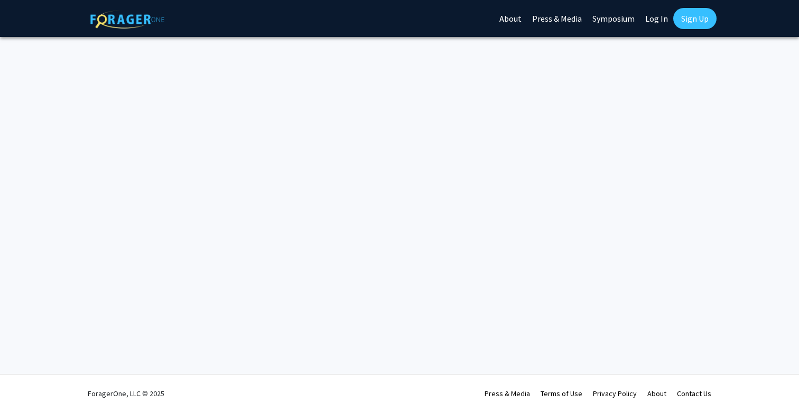 This screenshot has width=799, height=412. What do you see at coordinates (127, 19) in the screenshot?
I see `img: ForagerOne Logo` at bounding box center [127, 19].